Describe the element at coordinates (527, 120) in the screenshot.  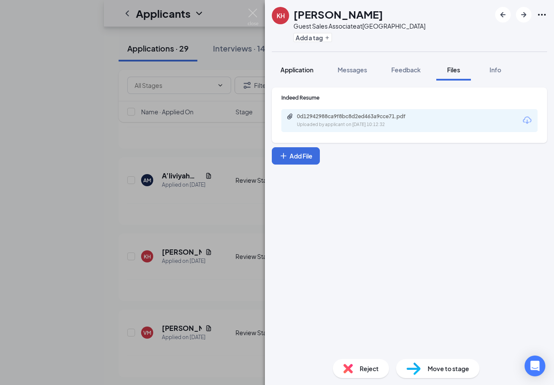
I see `svg: Download` at that location.